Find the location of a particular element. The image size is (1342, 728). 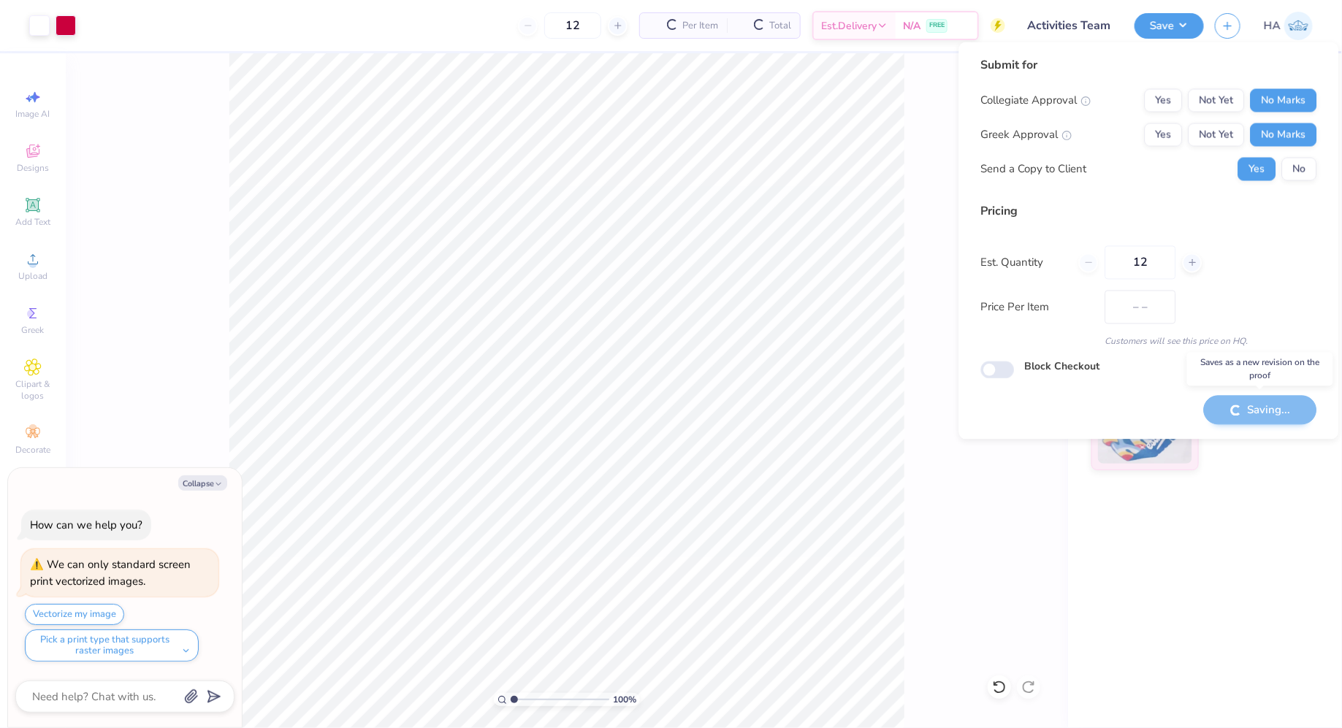

span: Upload is located at coordinates (33, 276).